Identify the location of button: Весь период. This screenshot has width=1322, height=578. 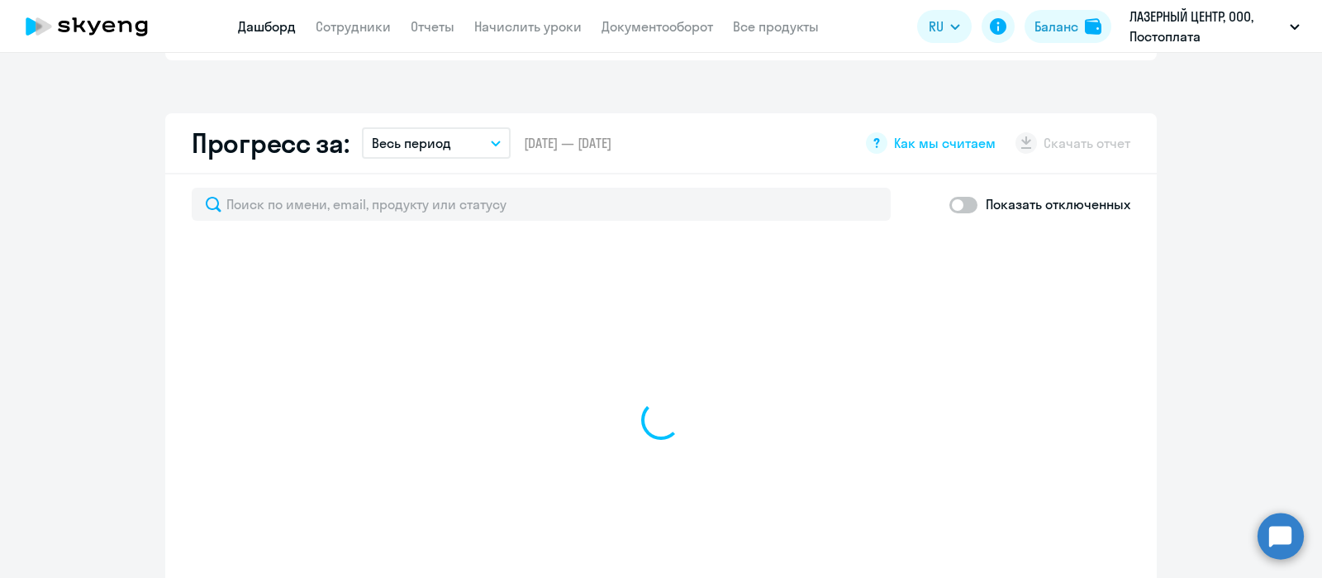
(436, 143).